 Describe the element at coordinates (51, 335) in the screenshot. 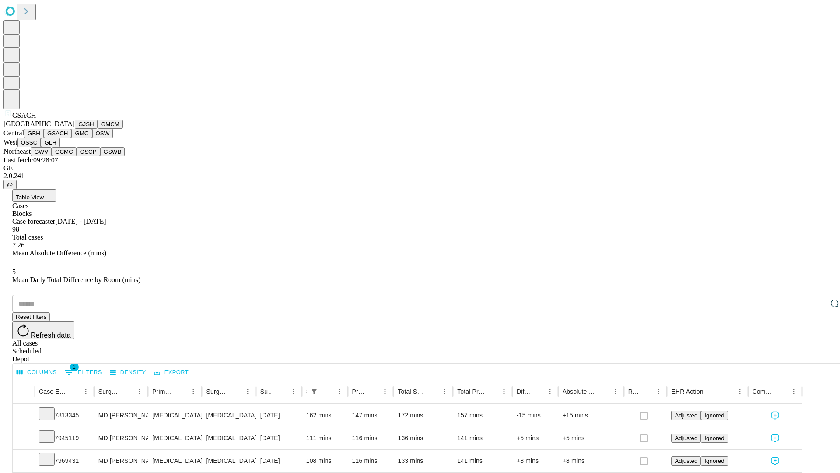

I see `span: Refresh data` at that location.